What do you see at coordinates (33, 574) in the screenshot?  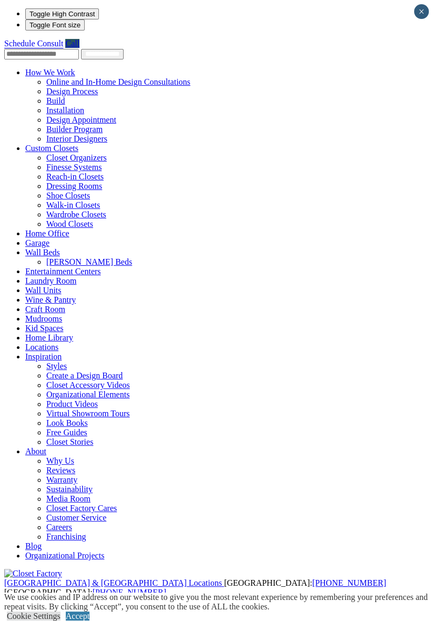 I see `img: Closet Factory` at bounding box center [33, 574].